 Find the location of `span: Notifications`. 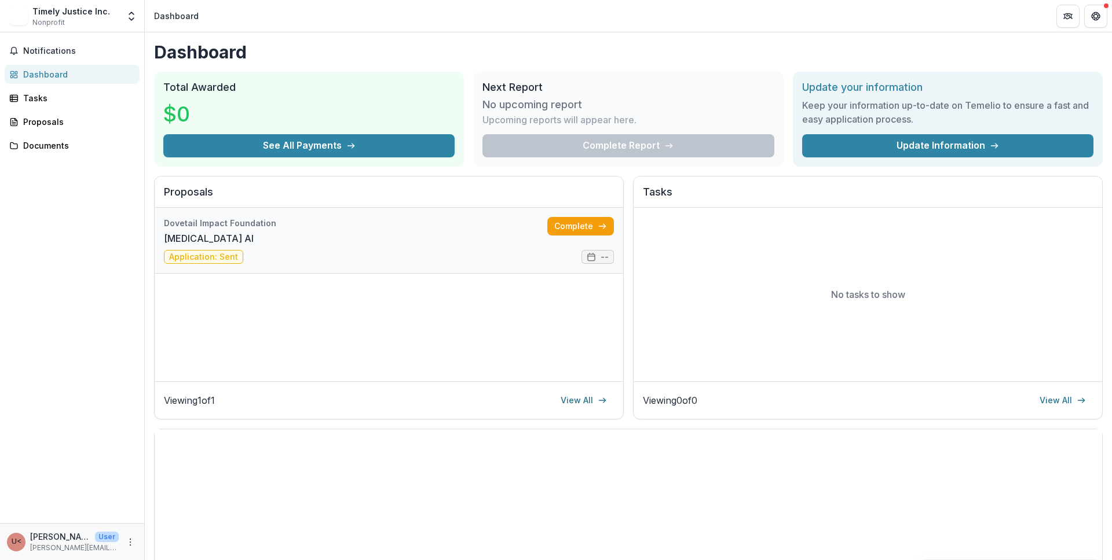

span: Notifications is located at coordinates (79, 51).